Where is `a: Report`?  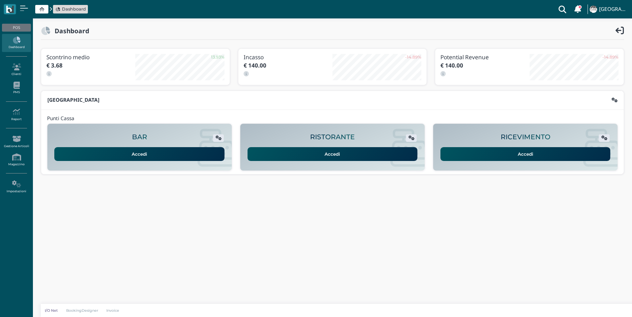 a: Report is located at coordinates (16, 114).